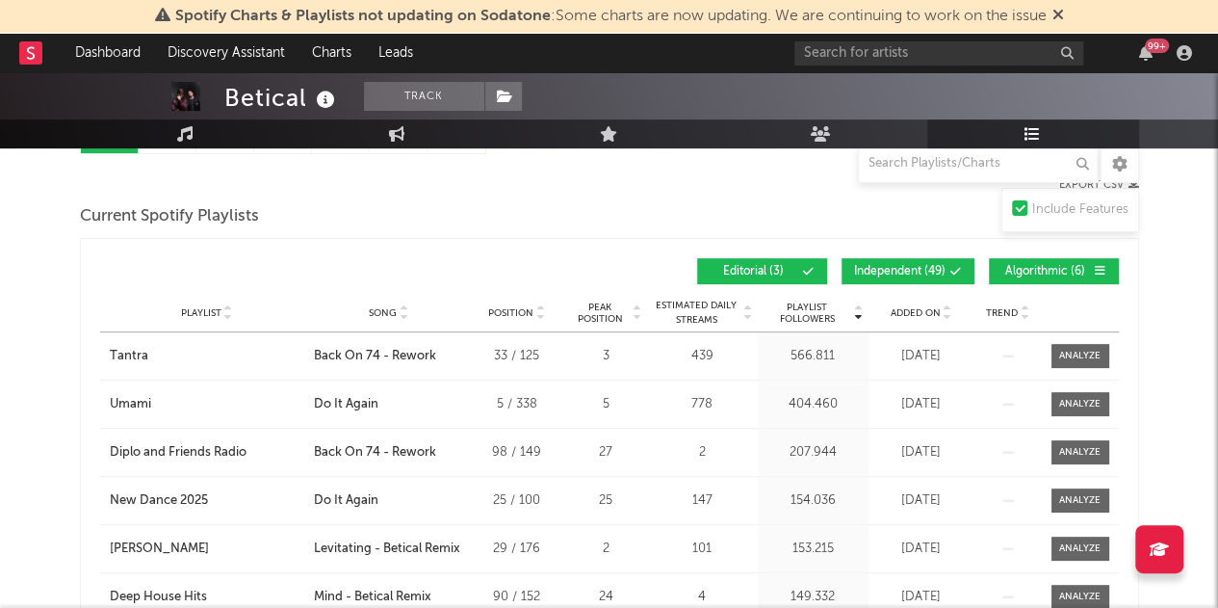 The height and width of the screenshot is (608, 1218). I want to click on button: Export CSV, so click(1099, 185).